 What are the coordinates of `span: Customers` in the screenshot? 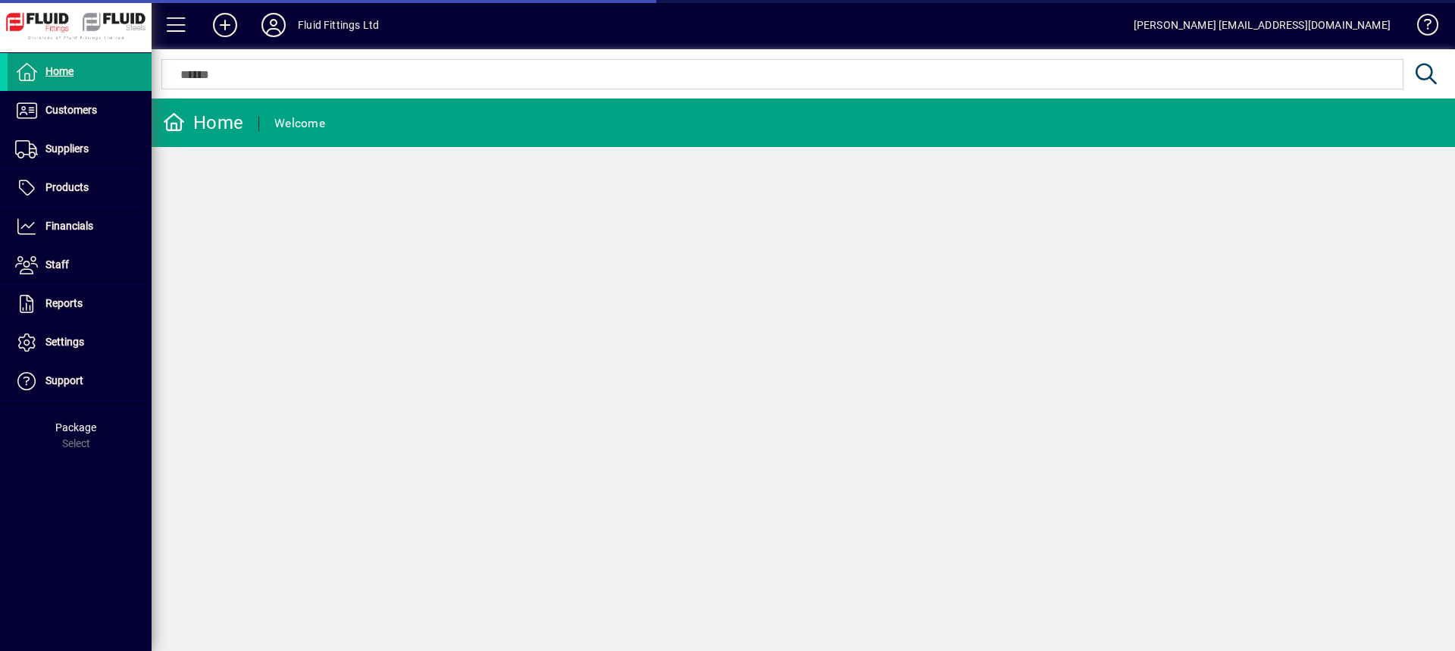 It's located at (71, 110).